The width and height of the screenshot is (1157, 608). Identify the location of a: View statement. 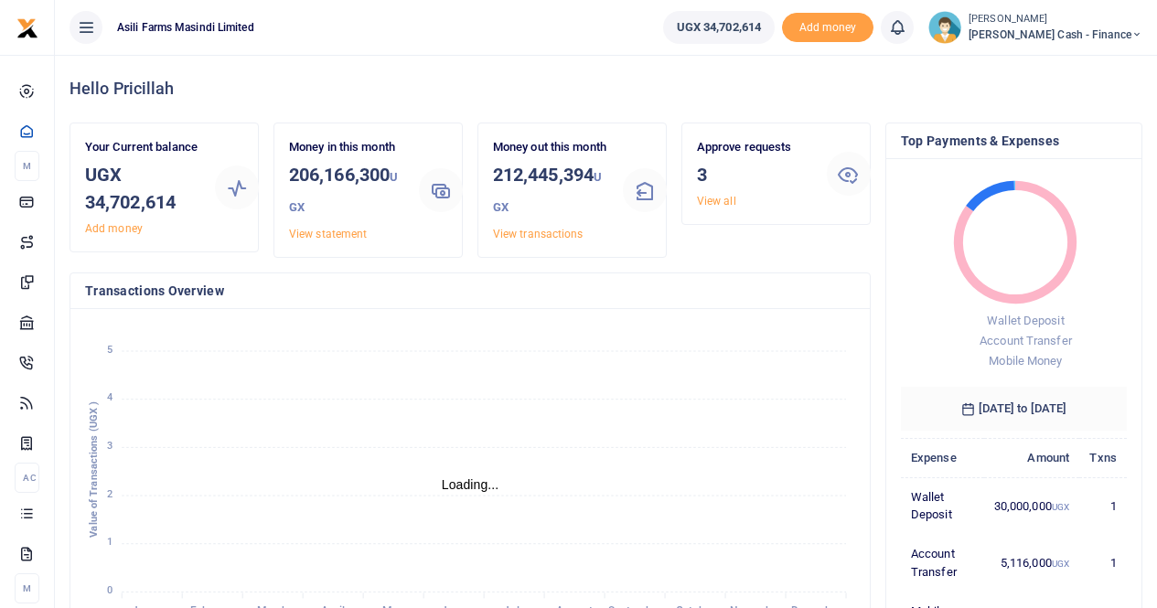
(327, 234).